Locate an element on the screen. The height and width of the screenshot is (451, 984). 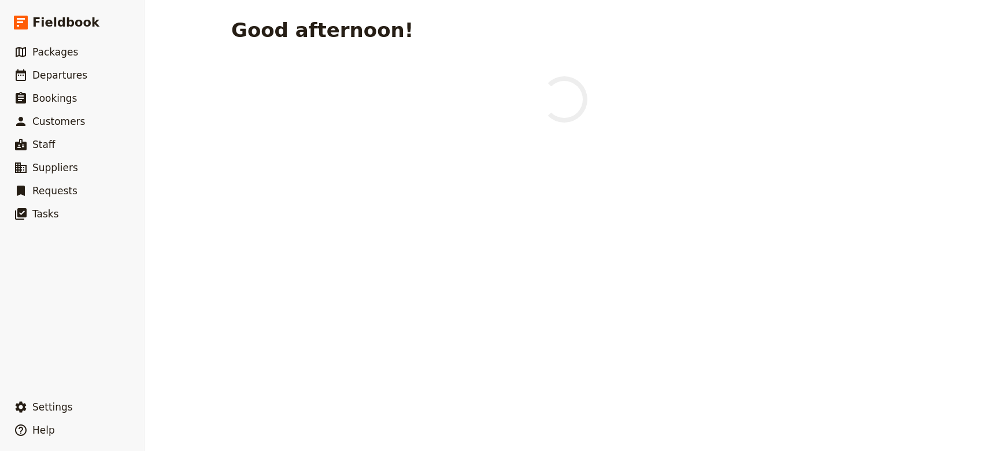
span: Bookings is located at coordinates (54, 98).